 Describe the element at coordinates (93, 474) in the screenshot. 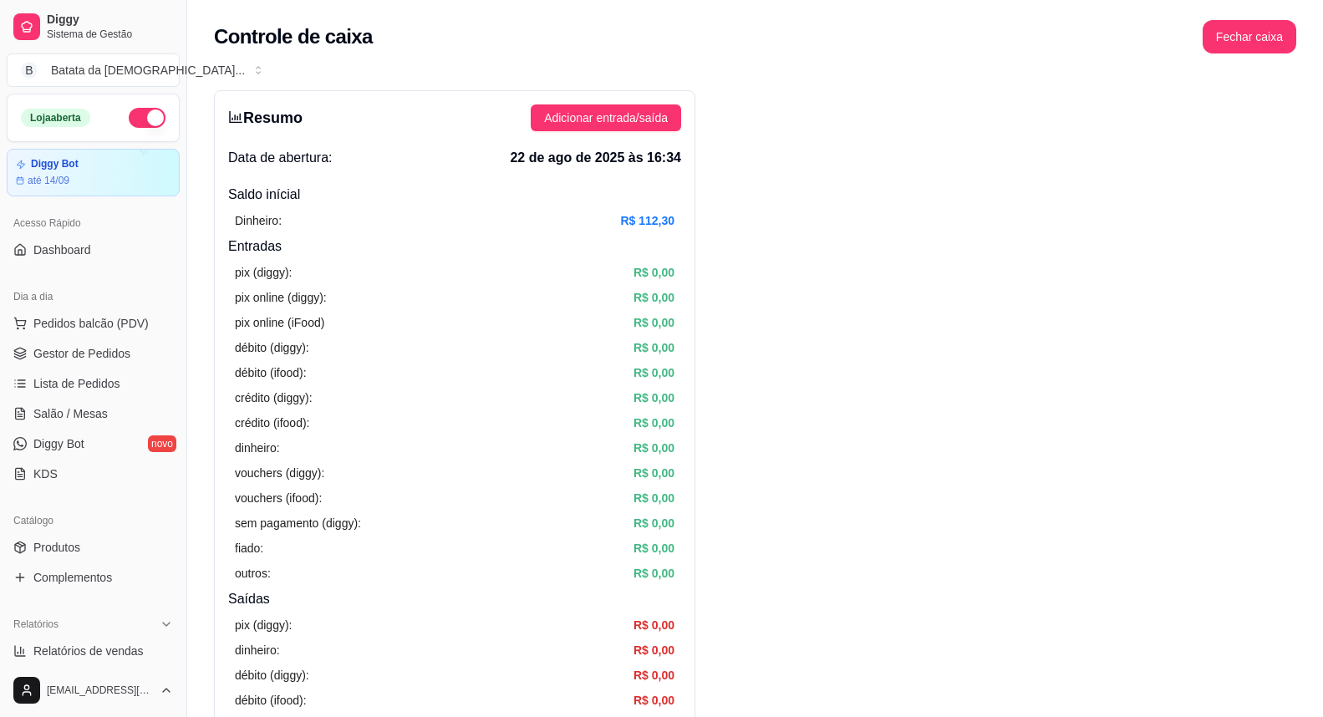

I see `a: KDS` at that location.